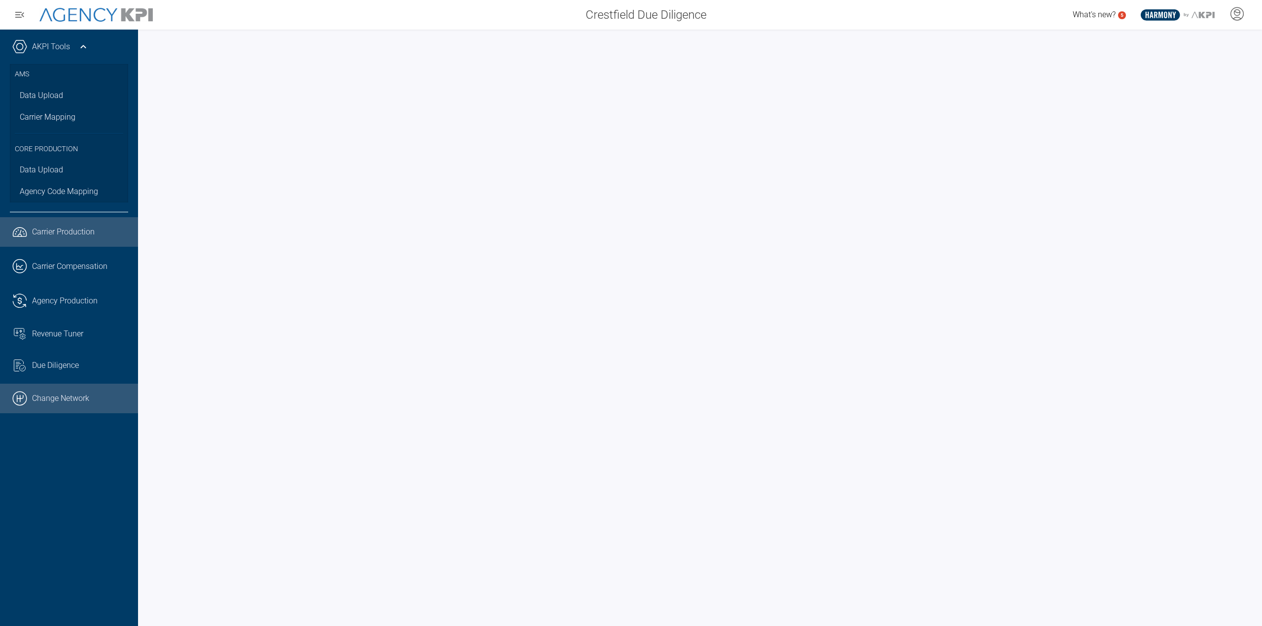 This screenshot has height=626, width=1262. Describe the element at coordinates (1122, 15) in the screenshot. I see `a: 5` at that location.